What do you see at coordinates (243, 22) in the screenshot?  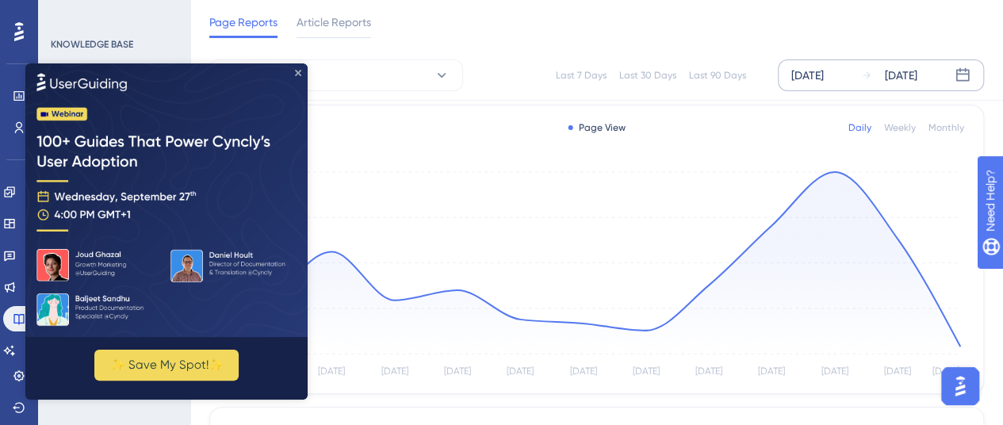 I see `span: Page Reports` at bounding box center [243, 22].